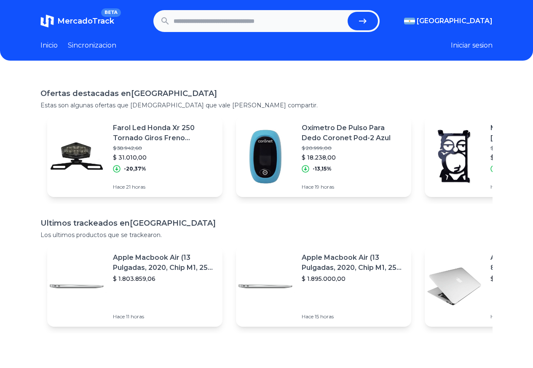  Describe the element at coordinates (47, 21) in the screenshot. I see `img: MercadoTrack` at that location.